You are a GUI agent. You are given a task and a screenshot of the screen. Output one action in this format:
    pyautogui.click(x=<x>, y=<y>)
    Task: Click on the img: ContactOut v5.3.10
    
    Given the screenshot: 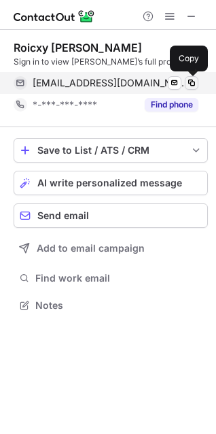 What is the action you would take?
    pyautogui.click(x=54, y=16)
    